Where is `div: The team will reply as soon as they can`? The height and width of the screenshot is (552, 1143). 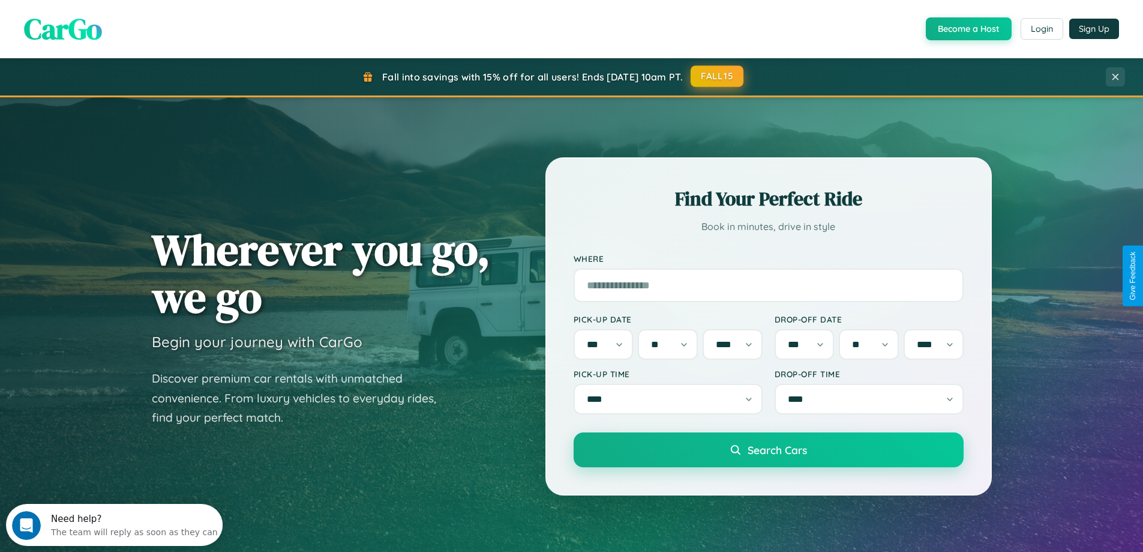 div: The team will reply as soon as they can is located at coordinates (128, 26).